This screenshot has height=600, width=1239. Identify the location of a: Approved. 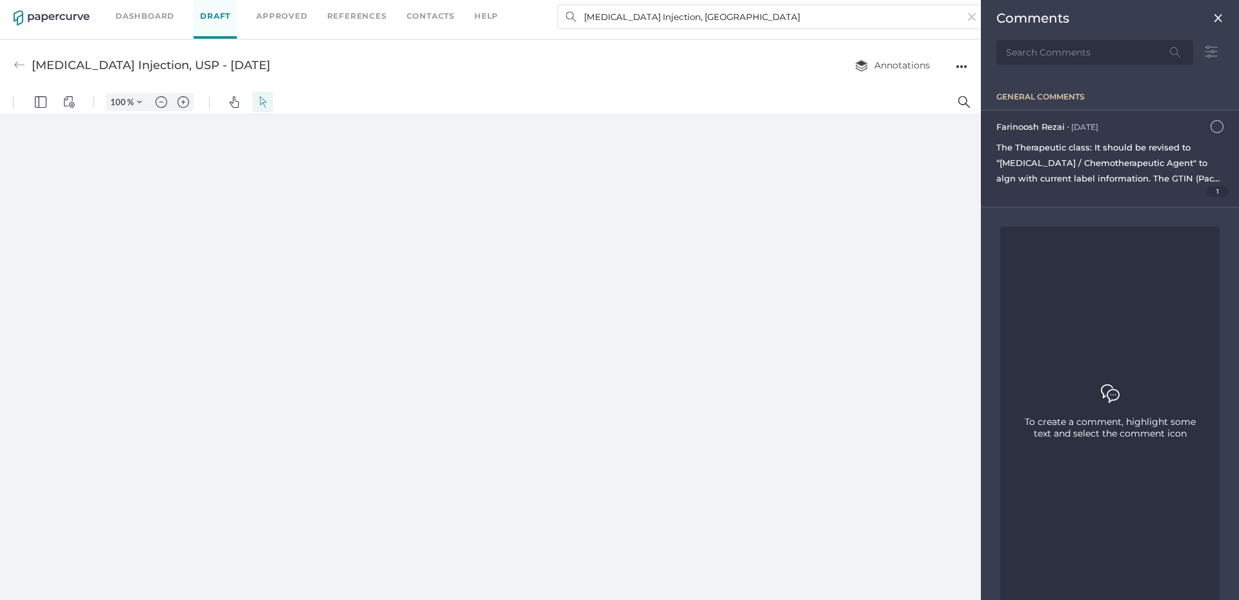
(281, 16).